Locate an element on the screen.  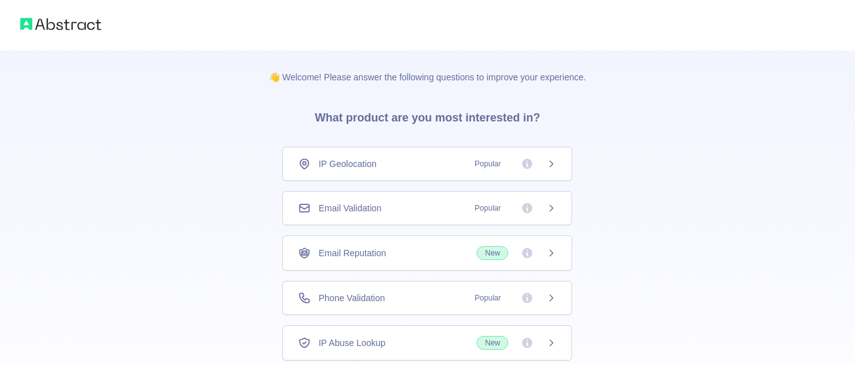
span: IP Abuse Lookup is located at coordinates (352, 343).